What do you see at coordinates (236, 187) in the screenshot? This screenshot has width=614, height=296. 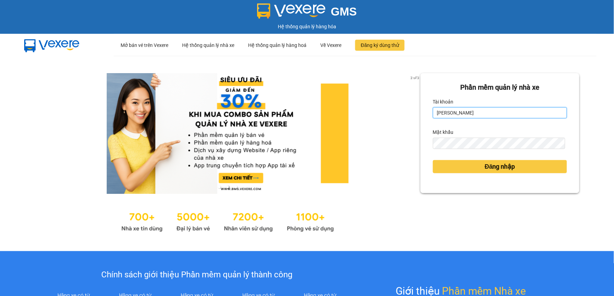 I see `li: slide item 3` at bounding box center [236, 187].